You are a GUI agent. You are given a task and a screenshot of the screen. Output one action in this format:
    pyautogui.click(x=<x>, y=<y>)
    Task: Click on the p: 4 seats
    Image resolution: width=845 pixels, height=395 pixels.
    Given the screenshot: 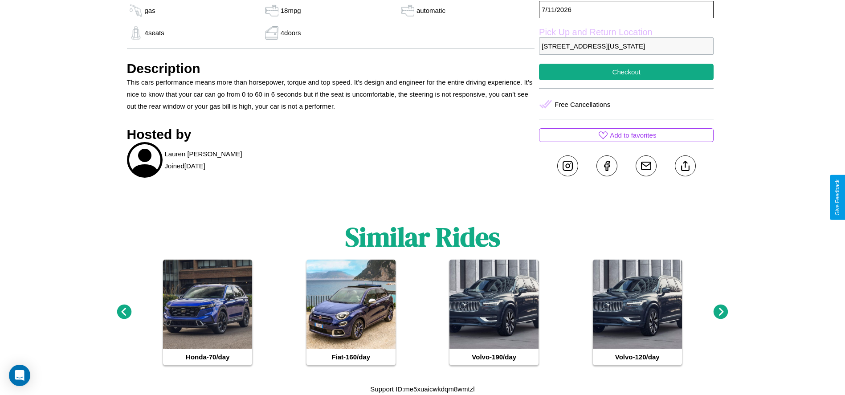 What is the action you would take?
    pyautogui.click(x=154, y=33)
    